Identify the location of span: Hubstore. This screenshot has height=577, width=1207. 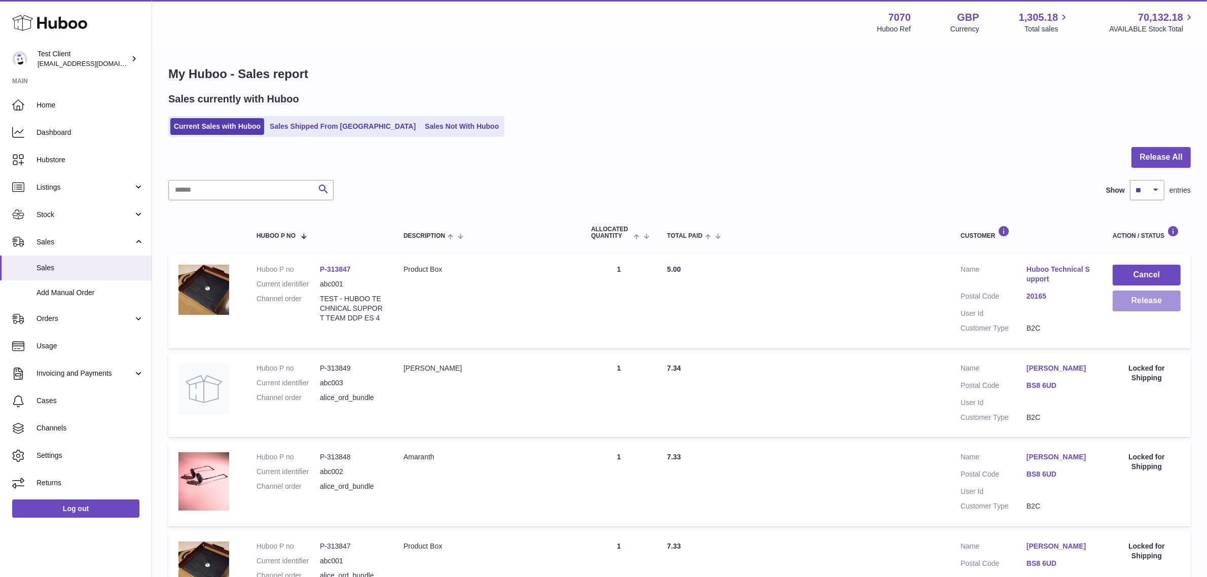
(90, 160).